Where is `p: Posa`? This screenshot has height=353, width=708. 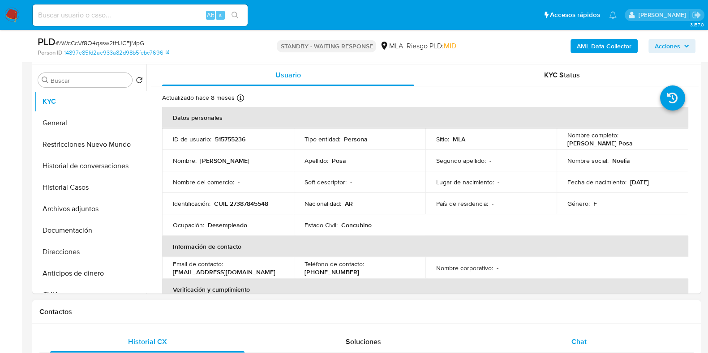
p: Posa is located at coordinates (339, 161).